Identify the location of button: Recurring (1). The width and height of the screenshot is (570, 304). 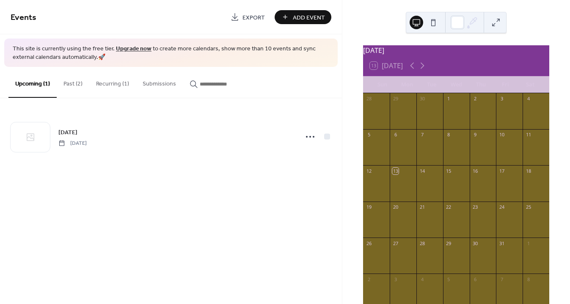
(113, 82).